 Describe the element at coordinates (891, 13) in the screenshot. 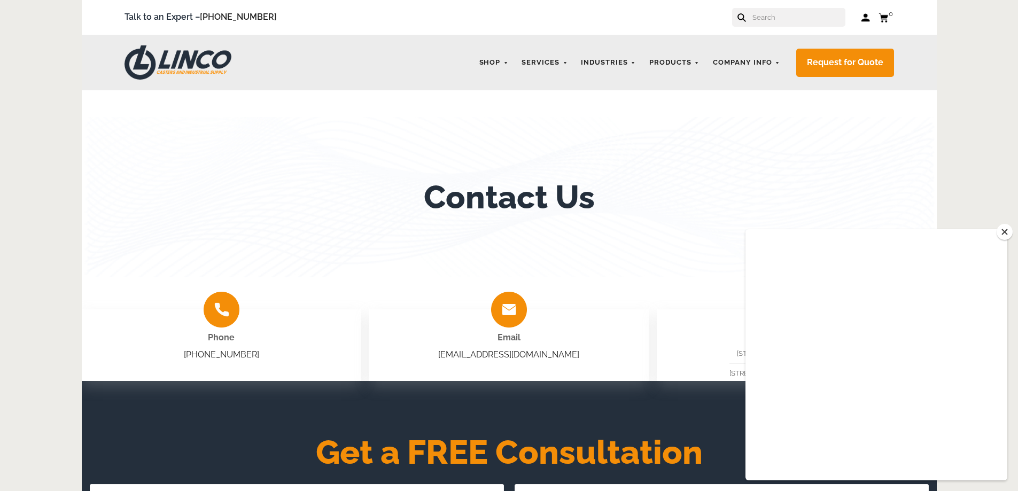

I see `span: 0` at that location.